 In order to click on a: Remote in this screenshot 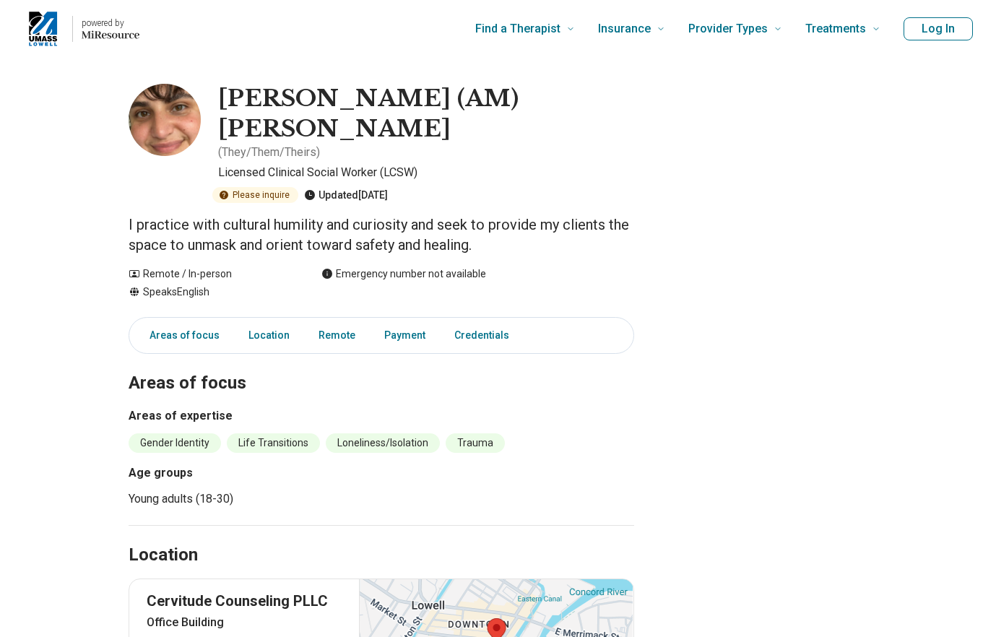, I will do `click(337, 335)`.